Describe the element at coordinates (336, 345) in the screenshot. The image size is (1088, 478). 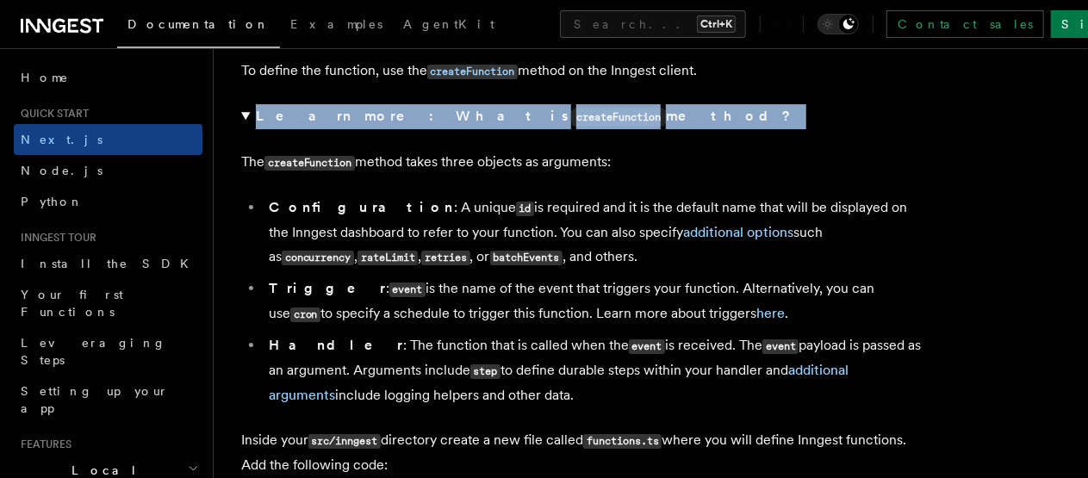
I see `strong: Handler` at that location.